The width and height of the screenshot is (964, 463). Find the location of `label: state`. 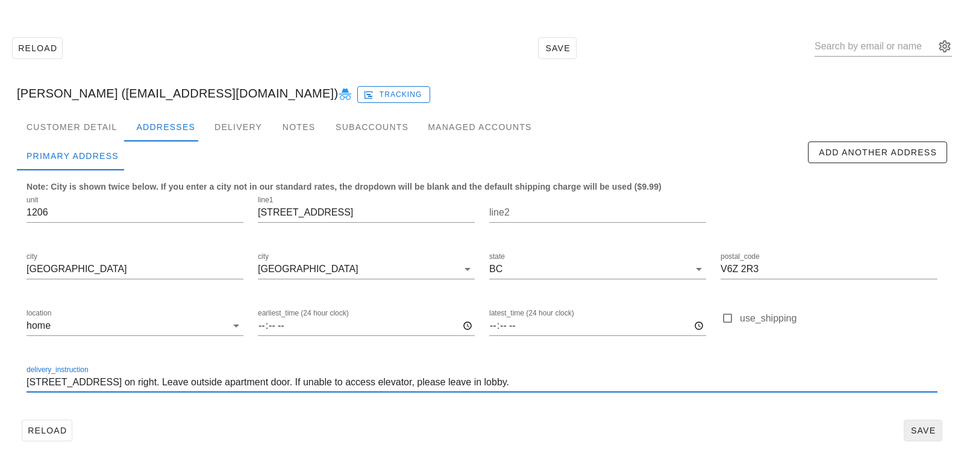

label: state is located at coordinates (497, 257).